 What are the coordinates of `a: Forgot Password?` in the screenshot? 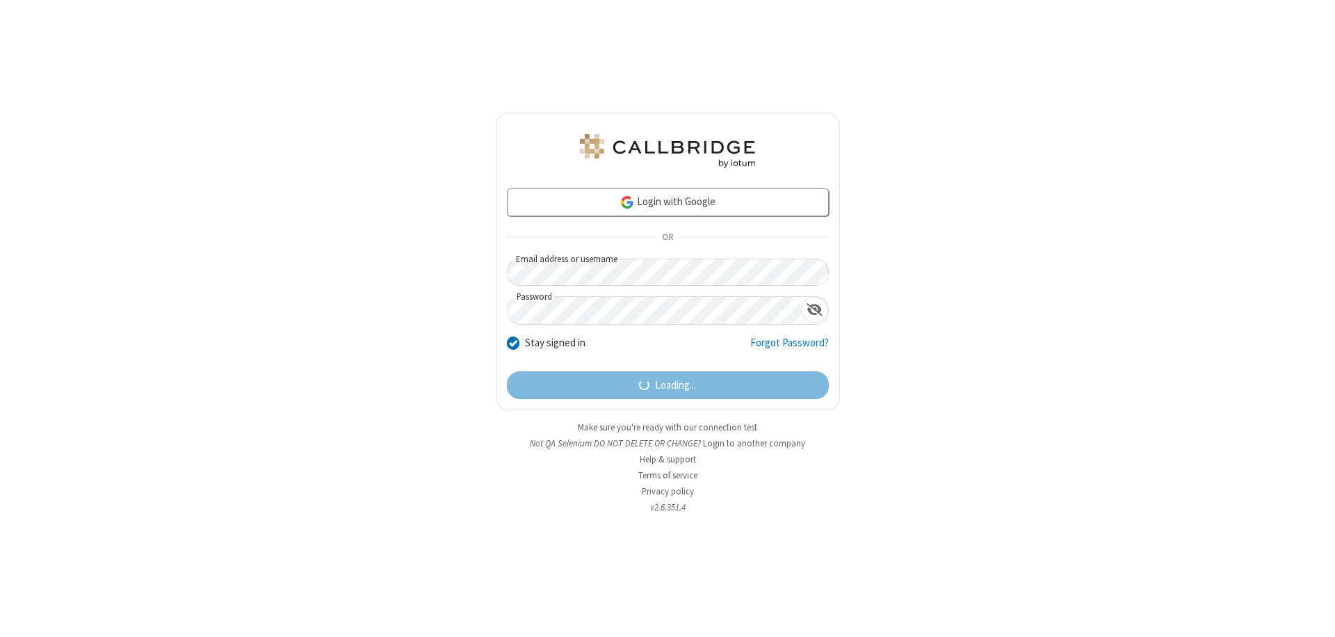 It's located at (789, 348).